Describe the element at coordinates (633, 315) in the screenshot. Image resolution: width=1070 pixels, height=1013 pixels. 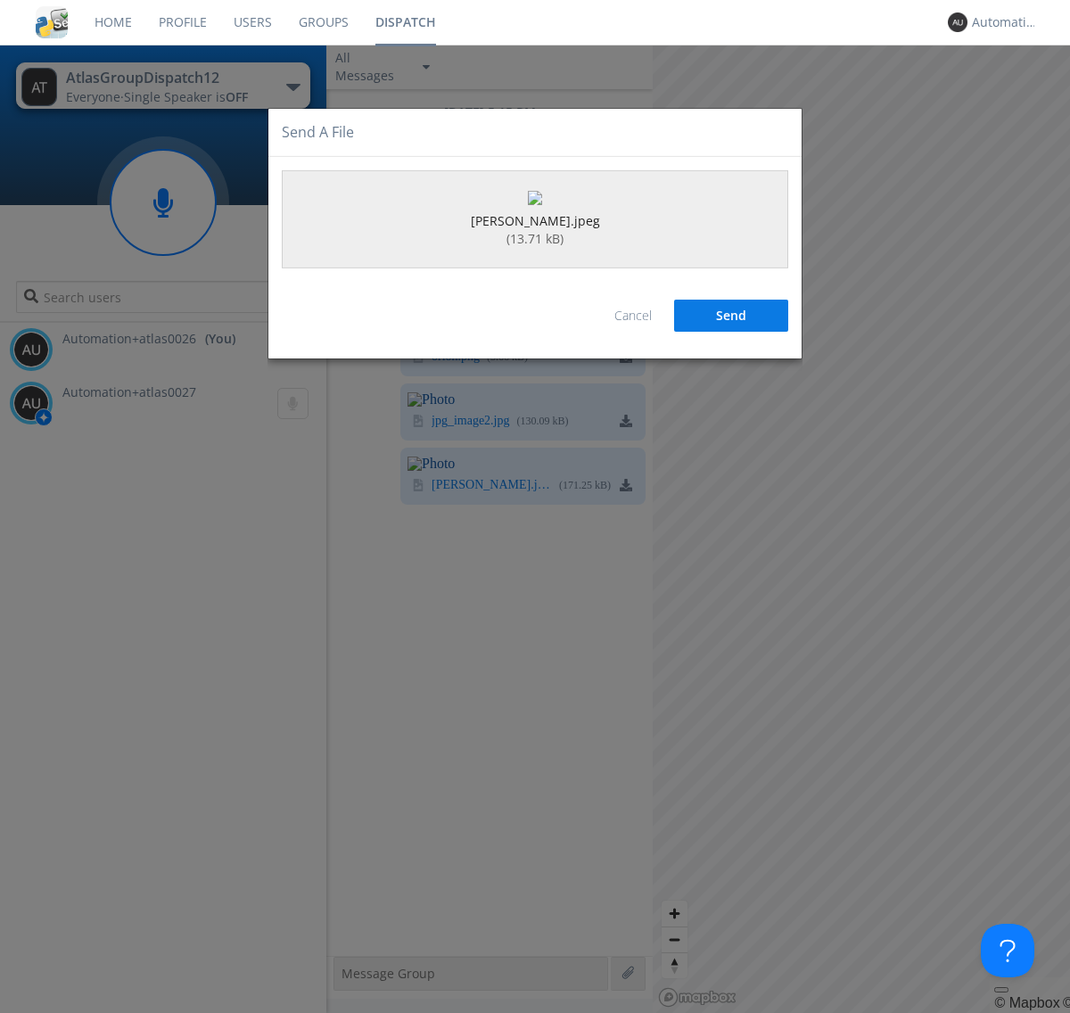
I see `a: Cancel` at that location.